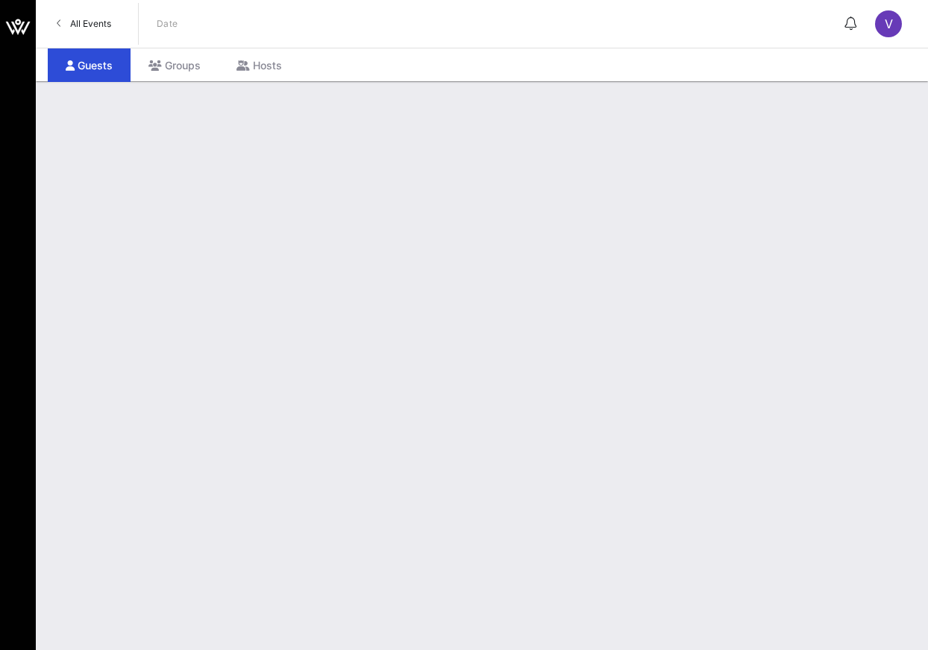 Image resolution: width=928 pixels, height=650 pixels. Describe the element at coordinates (89, 65) in the screenshot. I see `div: Guests` at that location.